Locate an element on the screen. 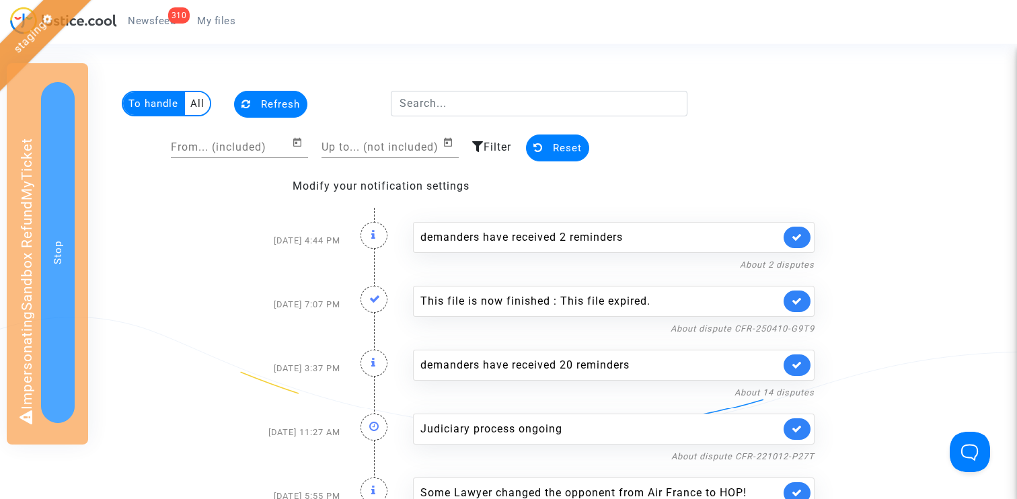  span: My files is located at coordinates (216, 21).